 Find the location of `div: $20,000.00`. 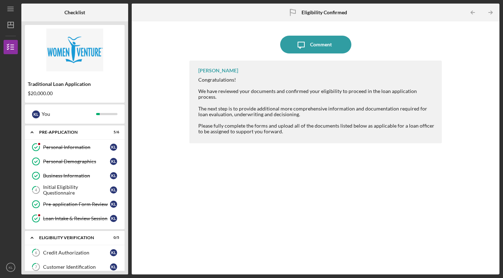

div: $20,000.00 is located at coordinates (75, 93).